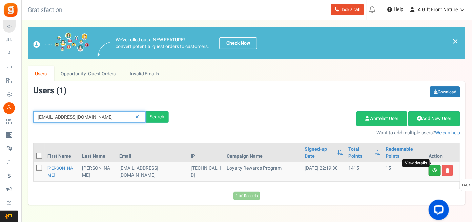 This screenshot has width=472, height=222. Describe the element at coordinates (435, 170) in the screenshot. I see `a: View details` at that location.